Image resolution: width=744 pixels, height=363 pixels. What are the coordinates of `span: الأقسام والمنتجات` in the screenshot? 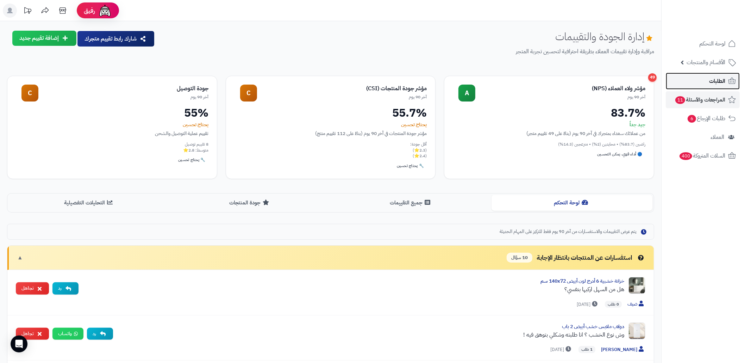 It's located at (706, 62).